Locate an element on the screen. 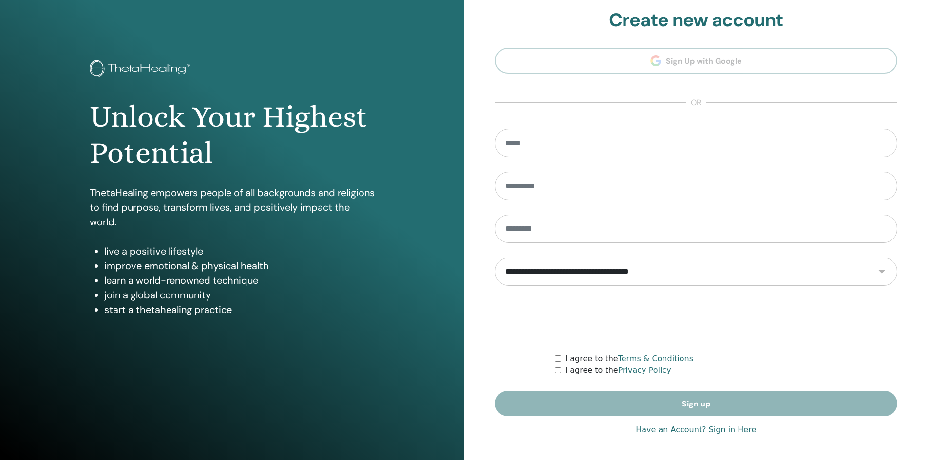  a: Have an Account? Sign in Here is located at coordinates (695, 430).